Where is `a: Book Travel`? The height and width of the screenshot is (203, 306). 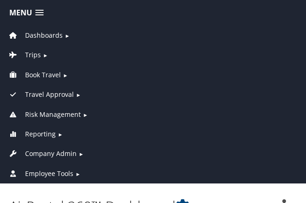 a: Book Travel is located at coordinates (34, 74).